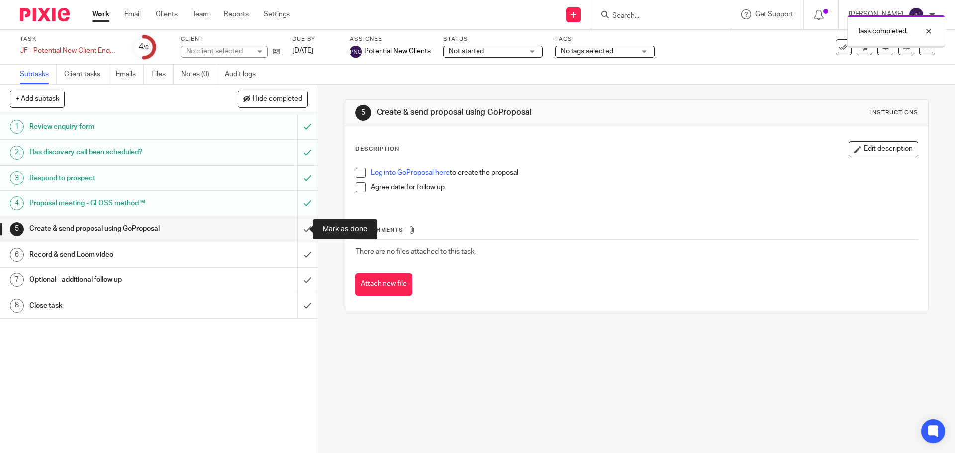  I want to click on a: Work, so click(100, 14).